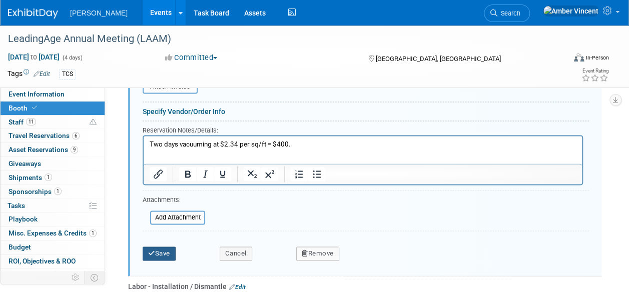  What do you see at coordinates (565, 60) in the screenshot?
I see `div: Event Format` at bounding box center [565, 60].